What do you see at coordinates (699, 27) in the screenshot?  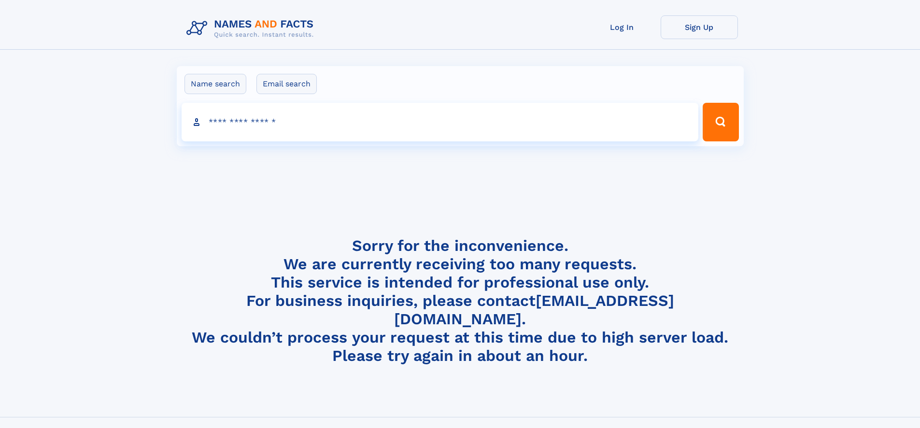 I see `a: Sign Up` at bounding box center [699, 27].